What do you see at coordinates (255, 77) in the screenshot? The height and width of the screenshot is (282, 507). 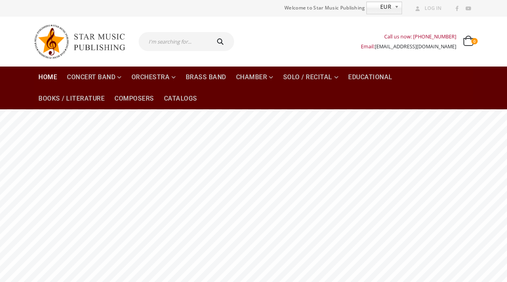 I see `a: Chamber` at bounding box center [255, 77].